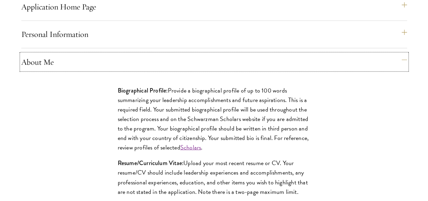  What do you see at coordinates (214, 62) in the screenshot?
I see `button: About Me` at bounding box center [214, 62].